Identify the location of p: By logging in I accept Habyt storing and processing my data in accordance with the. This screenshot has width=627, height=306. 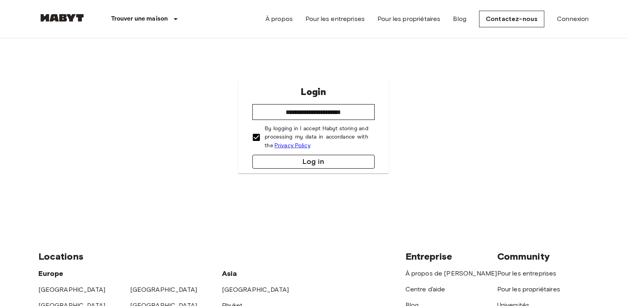
(316, 137).